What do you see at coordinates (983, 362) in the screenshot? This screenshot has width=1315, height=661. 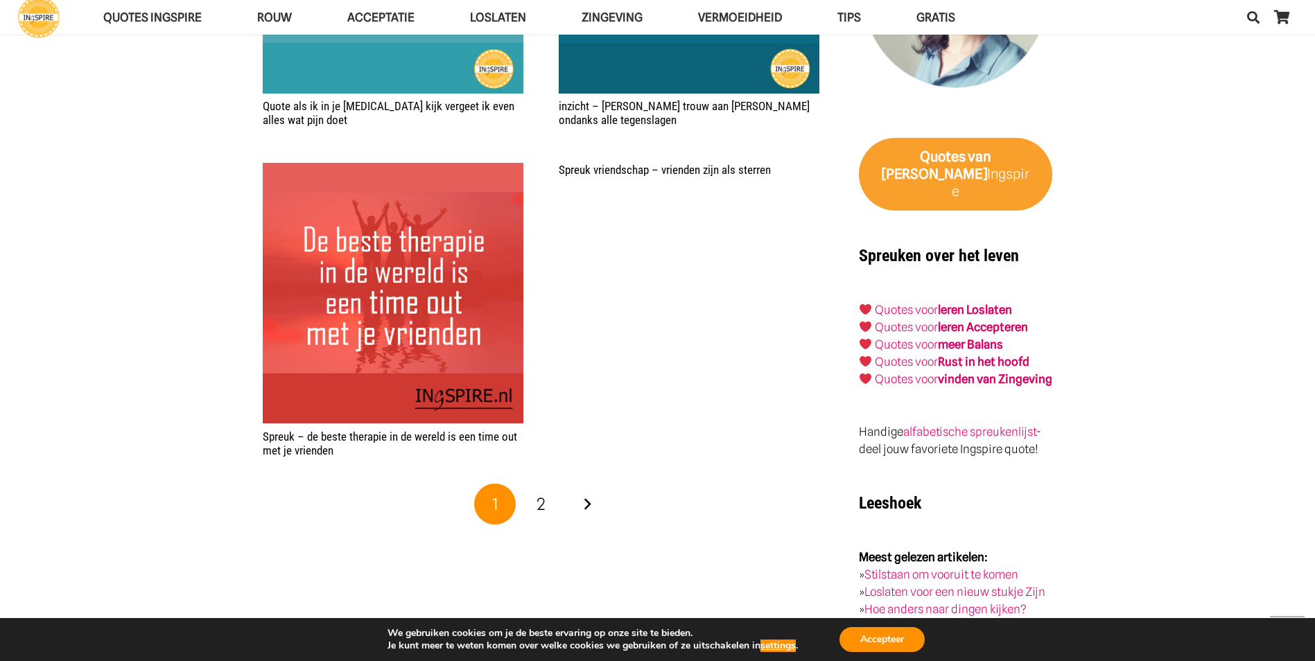 I see `strong: Rust in het hoofd` at bounding box center [983, 362].